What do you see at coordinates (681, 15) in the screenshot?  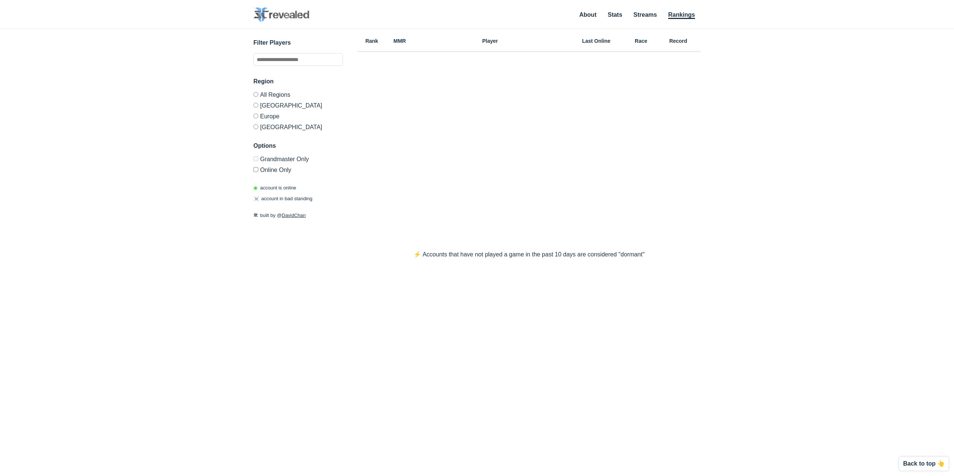 I see `a: Rankings` at bounding box center [681, 15].